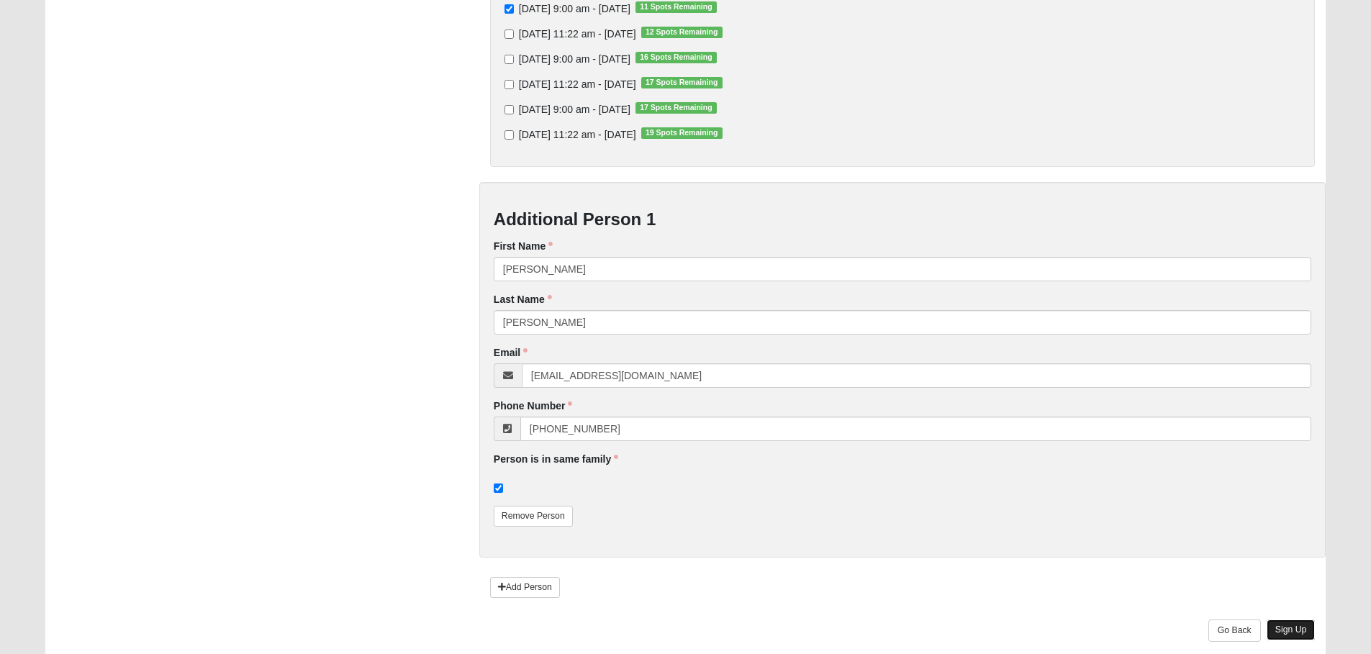 This screenshot has height=654, width=1371. What do you see at coordinates (1234, 630) in the screenshot?
I see `a: Go Back` at bounding box center [1234, 630].